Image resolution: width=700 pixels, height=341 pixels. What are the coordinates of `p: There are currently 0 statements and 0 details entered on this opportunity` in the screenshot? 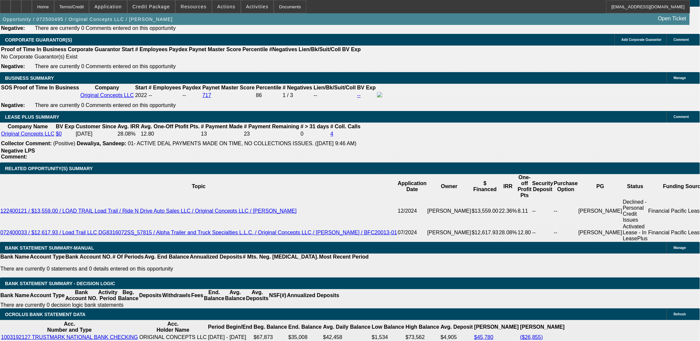 It's located at (184, 269).